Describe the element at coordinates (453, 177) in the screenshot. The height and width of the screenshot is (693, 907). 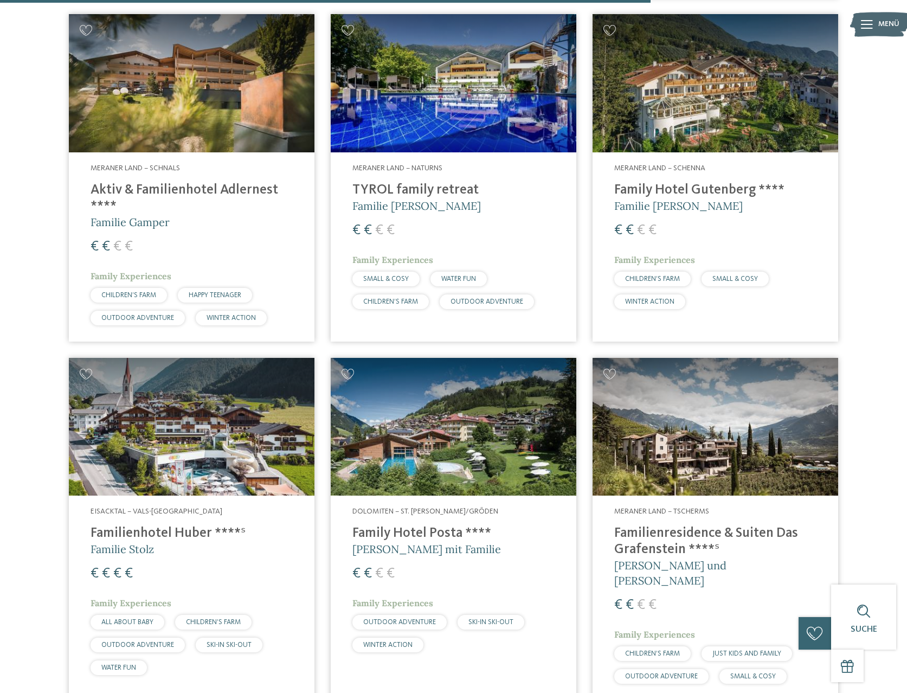
I see `a: Familienhotels gesucht? Hier findet ihr die besten! Meraner Land – Naturns TYROL family retreat F...` at that location.